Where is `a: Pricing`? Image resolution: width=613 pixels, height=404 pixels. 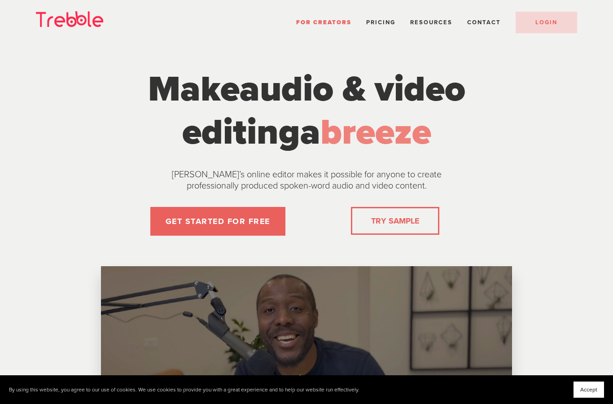
a: Pricing is located at coordinates (381, 22).